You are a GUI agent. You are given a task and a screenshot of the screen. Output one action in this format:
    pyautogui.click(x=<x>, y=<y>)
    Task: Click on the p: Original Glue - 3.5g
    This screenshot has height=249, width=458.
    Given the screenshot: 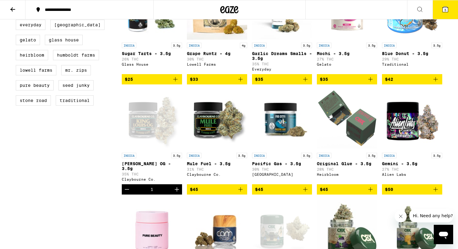 What is the action you would take?
    pyautogui.click(x=347, y=164)
    